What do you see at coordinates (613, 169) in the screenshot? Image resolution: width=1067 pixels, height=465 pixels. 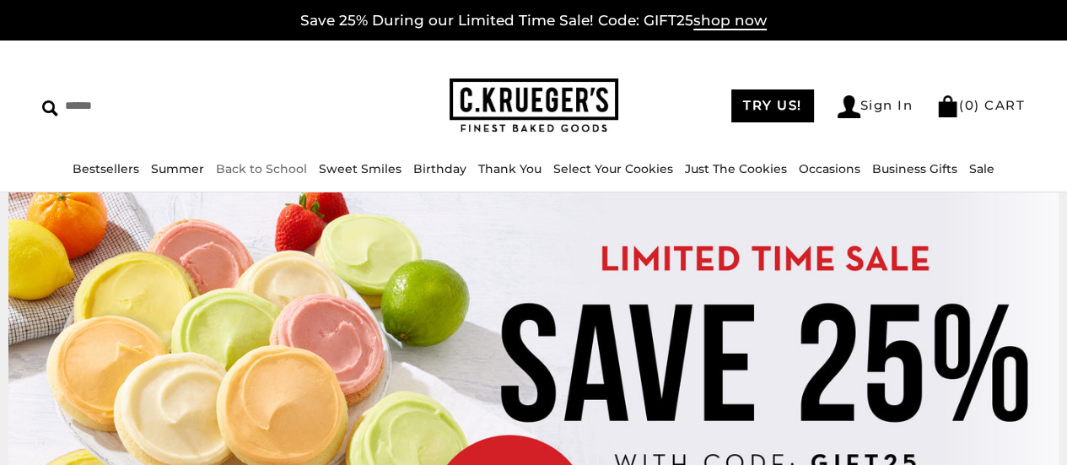 I see `a: Select Your Cookies` at bounding box center [613, 169].